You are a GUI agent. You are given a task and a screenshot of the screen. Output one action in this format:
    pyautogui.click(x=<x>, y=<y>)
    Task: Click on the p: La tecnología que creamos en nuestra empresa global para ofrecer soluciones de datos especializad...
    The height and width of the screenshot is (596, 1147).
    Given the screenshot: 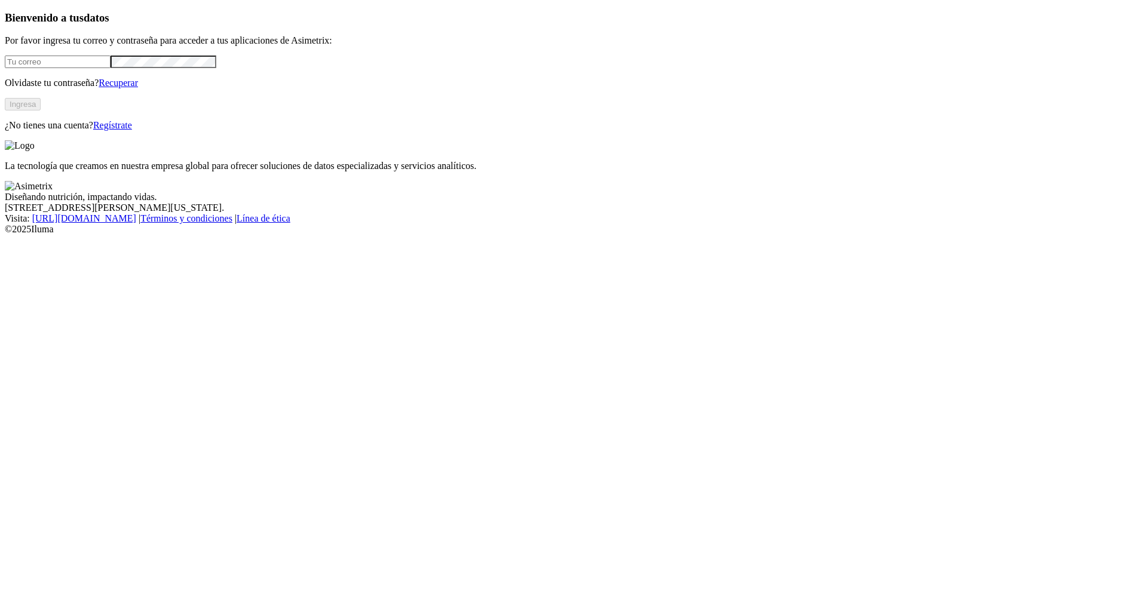 What is the action you would take?
    pyautogui.click(x=573, y=166)
    